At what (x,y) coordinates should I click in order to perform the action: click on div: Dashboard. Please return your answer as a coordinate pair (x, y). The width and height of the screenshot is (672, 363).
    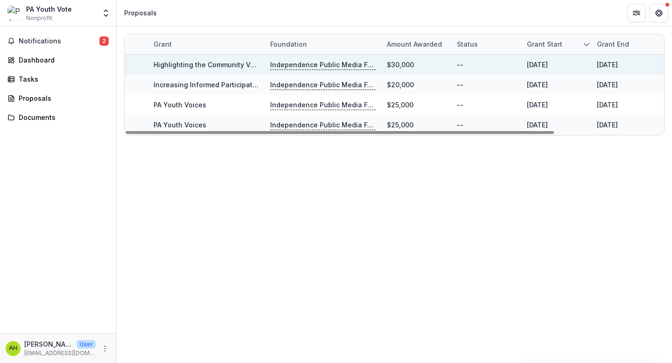
    Looking at the image, I should click on (62, 60).